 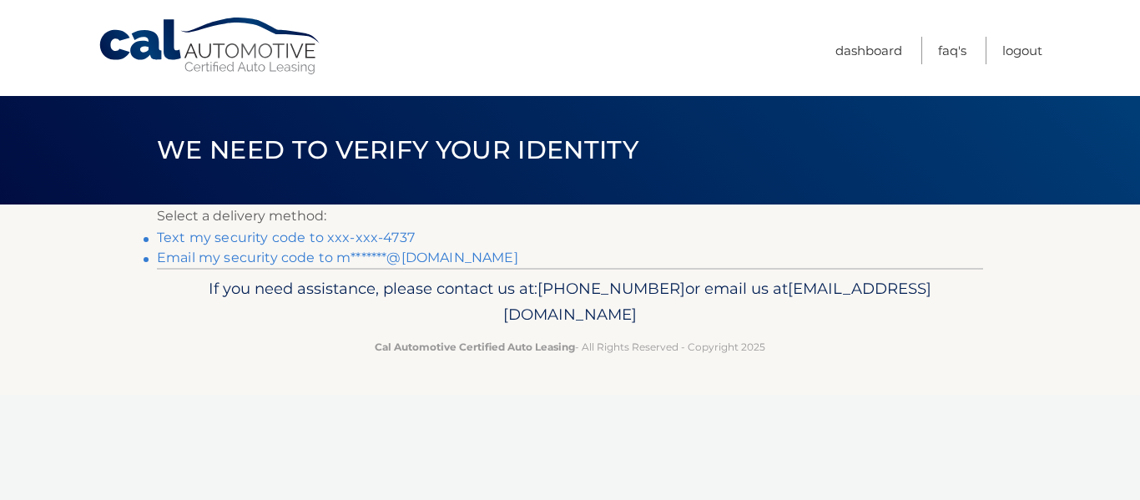 What do you see at coordinates (952, 50) in the screenshot?
I see `a: FAQ's` at bounding box center [952, 50].